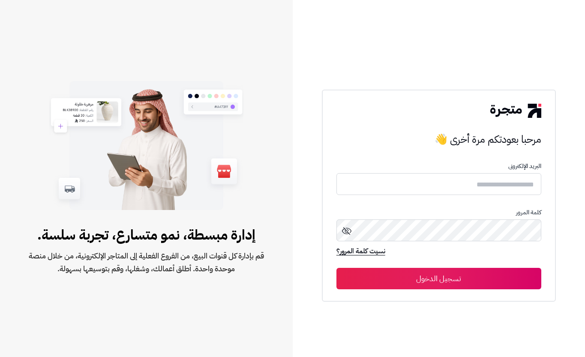 Image resolution: width=585 pixels, height=357 pixels. I want to click on h3: مرحبا بعودتكم مرة أخرى 👋, so click(439, 139).